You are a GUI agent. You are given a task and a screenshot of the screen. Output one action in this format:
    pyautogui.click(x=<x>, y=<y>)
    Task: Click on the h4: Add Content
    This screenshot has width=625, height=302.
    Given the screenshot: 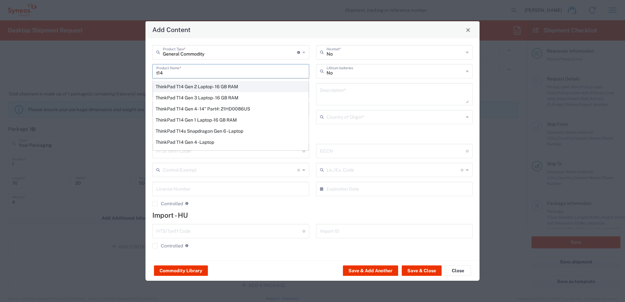 What is the action you would take?
    pyautogui.click(x=171, y=29)
    